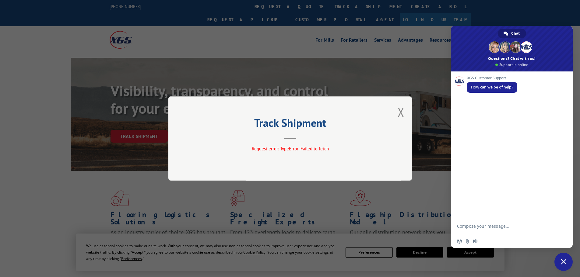  Describe the element at coordinates (492, 78) in the screenshot. I see `span: XGS Customer Support` at that location.